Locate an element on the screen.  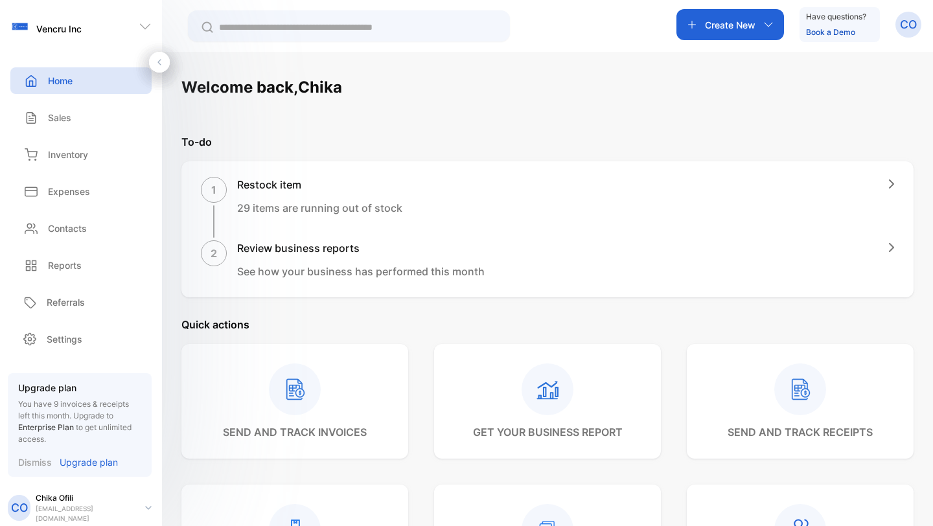
img: logo is located at coordinates (20, 27).